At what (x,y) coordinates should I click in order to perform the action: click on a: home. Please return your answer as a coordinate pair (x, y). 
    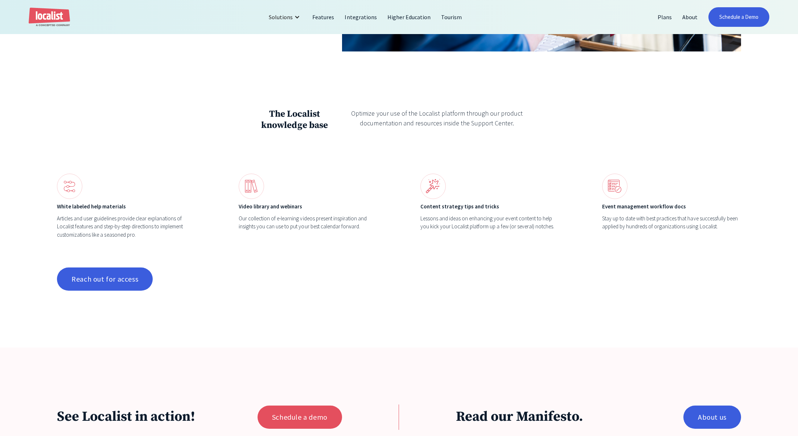
    Looking at the image, I should click on (49, 17).